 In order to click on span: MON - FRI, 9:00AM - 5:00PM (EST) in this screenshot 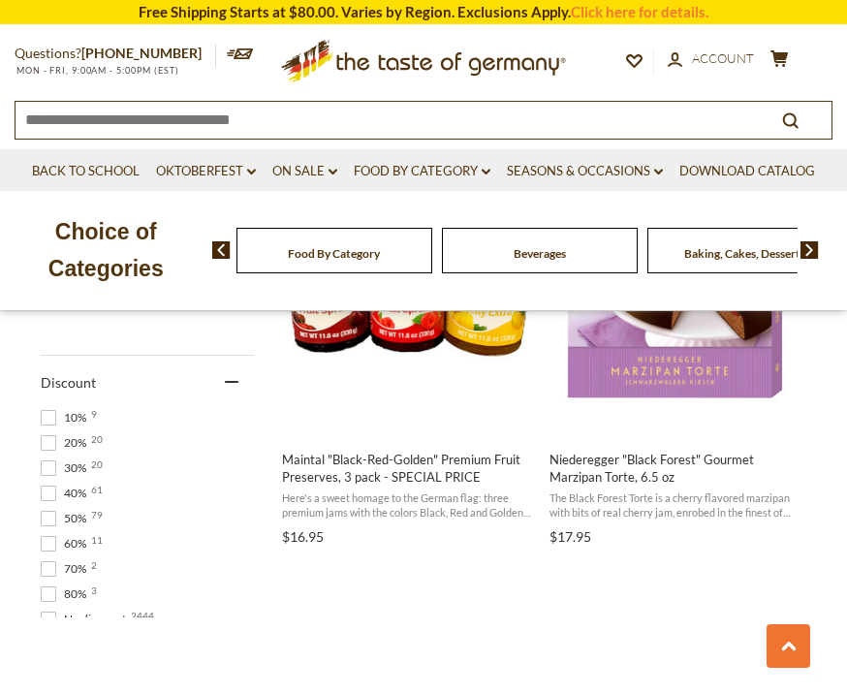, I will do `click(97, 70)`.